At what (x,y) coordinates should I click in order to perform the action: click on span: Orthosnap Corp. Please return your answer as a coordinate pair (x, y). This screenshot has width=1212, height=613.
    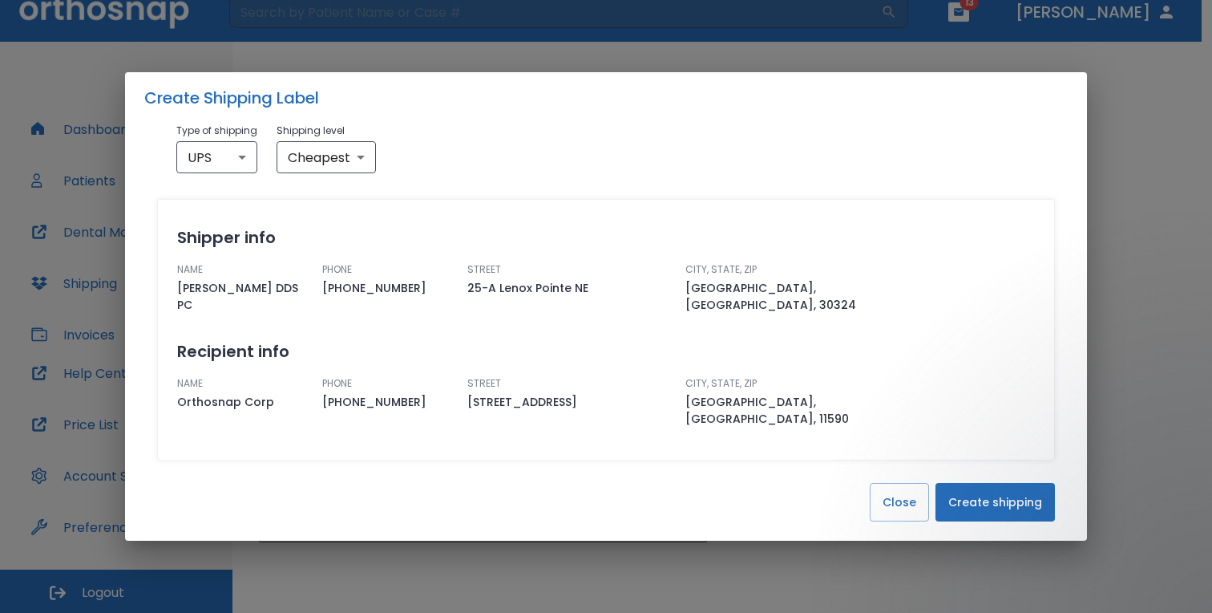
    Looking at the image, I should click on (243, 402).